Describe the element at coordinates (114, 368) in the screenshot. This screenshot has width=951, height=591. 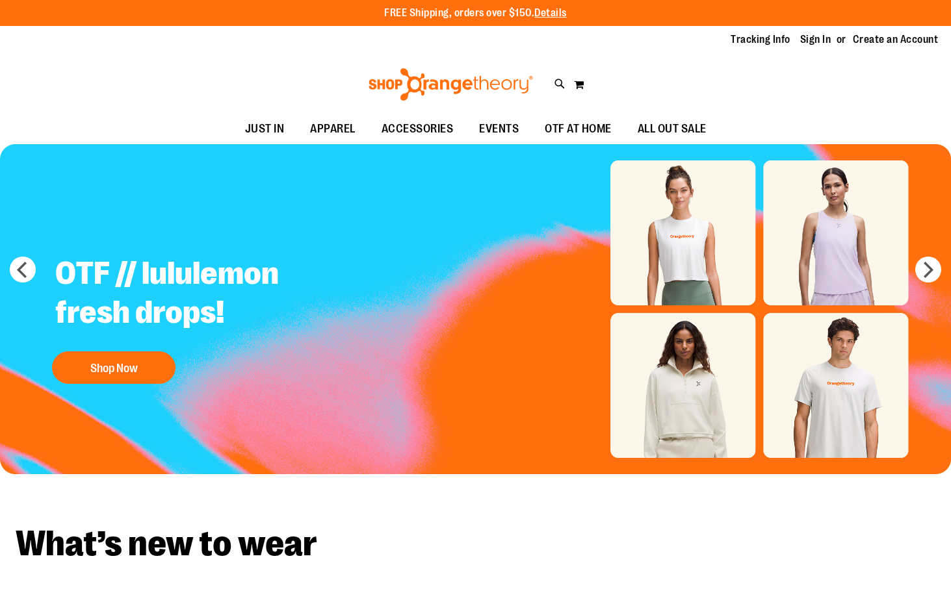
I see `button: Shop Now` at that location.